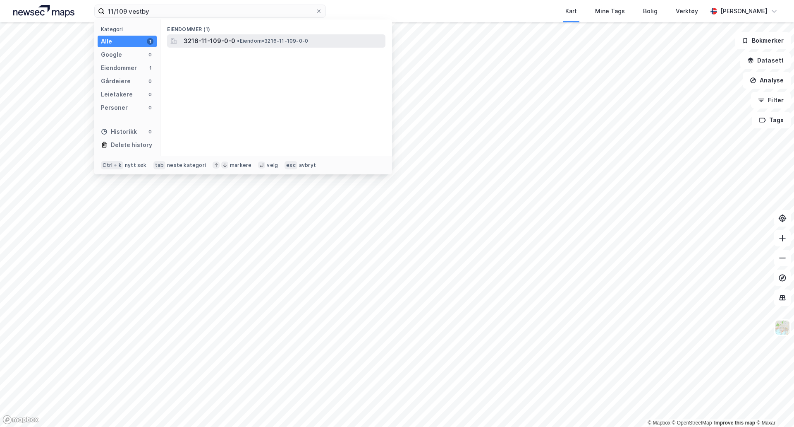 The height and width of the screenshot is (427, 794). Describe the element at coordinates (114, 108) in the screenshot. I see `div: Personer` at that location.